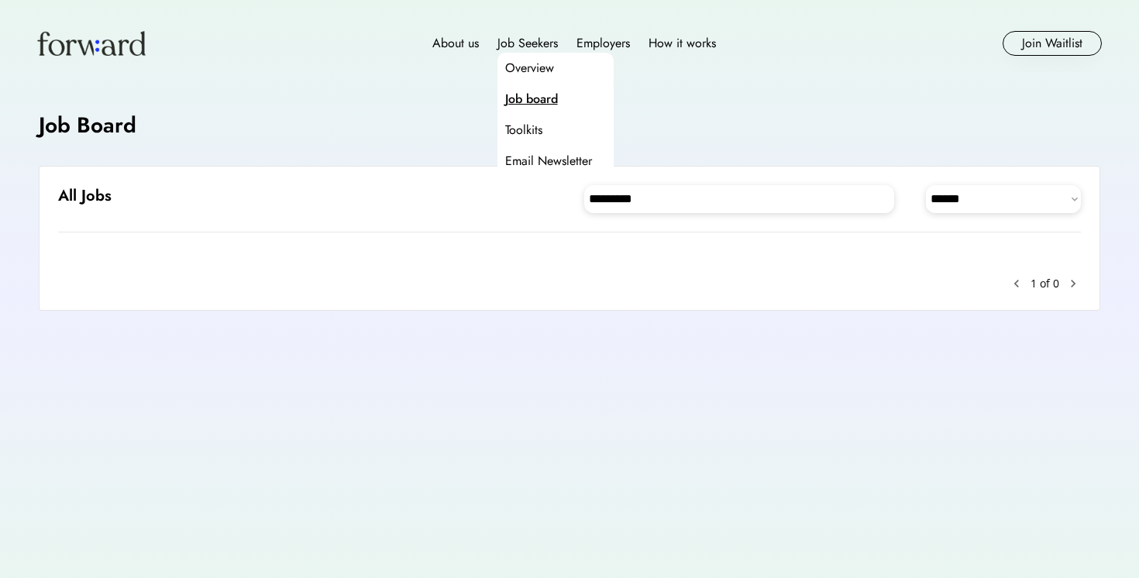  Describe the element at coordinates (1017, 284) in the screenshot. I see `text: keyboard_arrow_left` at that location.